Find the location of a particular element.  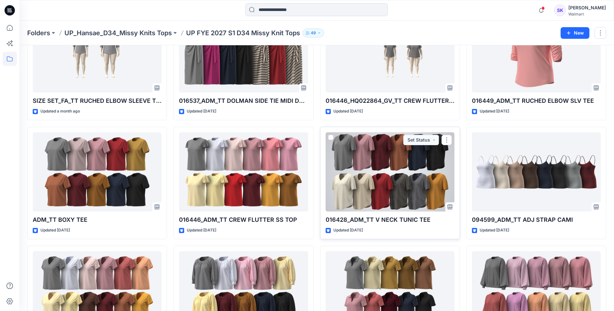

p: 016428_ADM_TT V NECK TUNIC TEE is located at coordinates (390, 220).